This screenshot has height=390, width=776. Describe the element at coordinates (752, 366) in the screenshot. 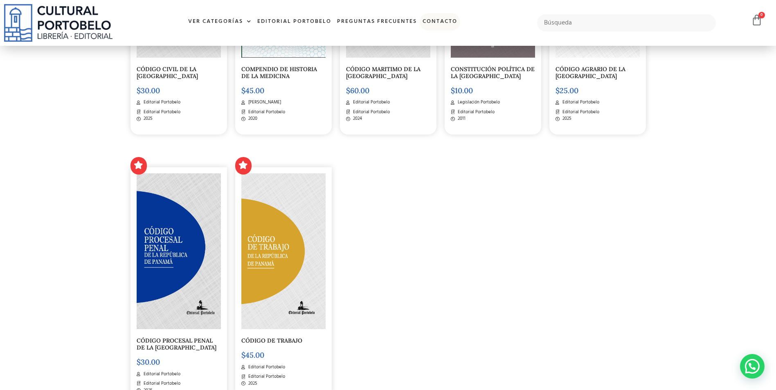

I see `div: Contactar por WhatsApp` at that location.